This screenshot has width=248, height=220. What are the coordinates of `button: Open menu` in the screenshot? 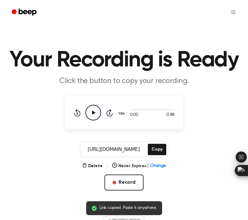 It's located at (233, 12).